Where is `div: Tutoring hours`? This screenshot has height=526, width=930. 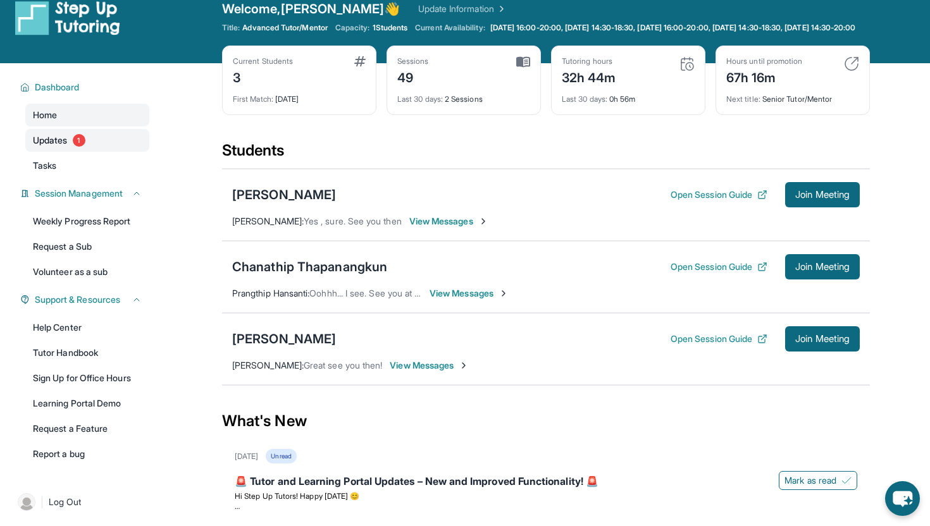 div: Tutoring hours is located at coordinates (589, 61).